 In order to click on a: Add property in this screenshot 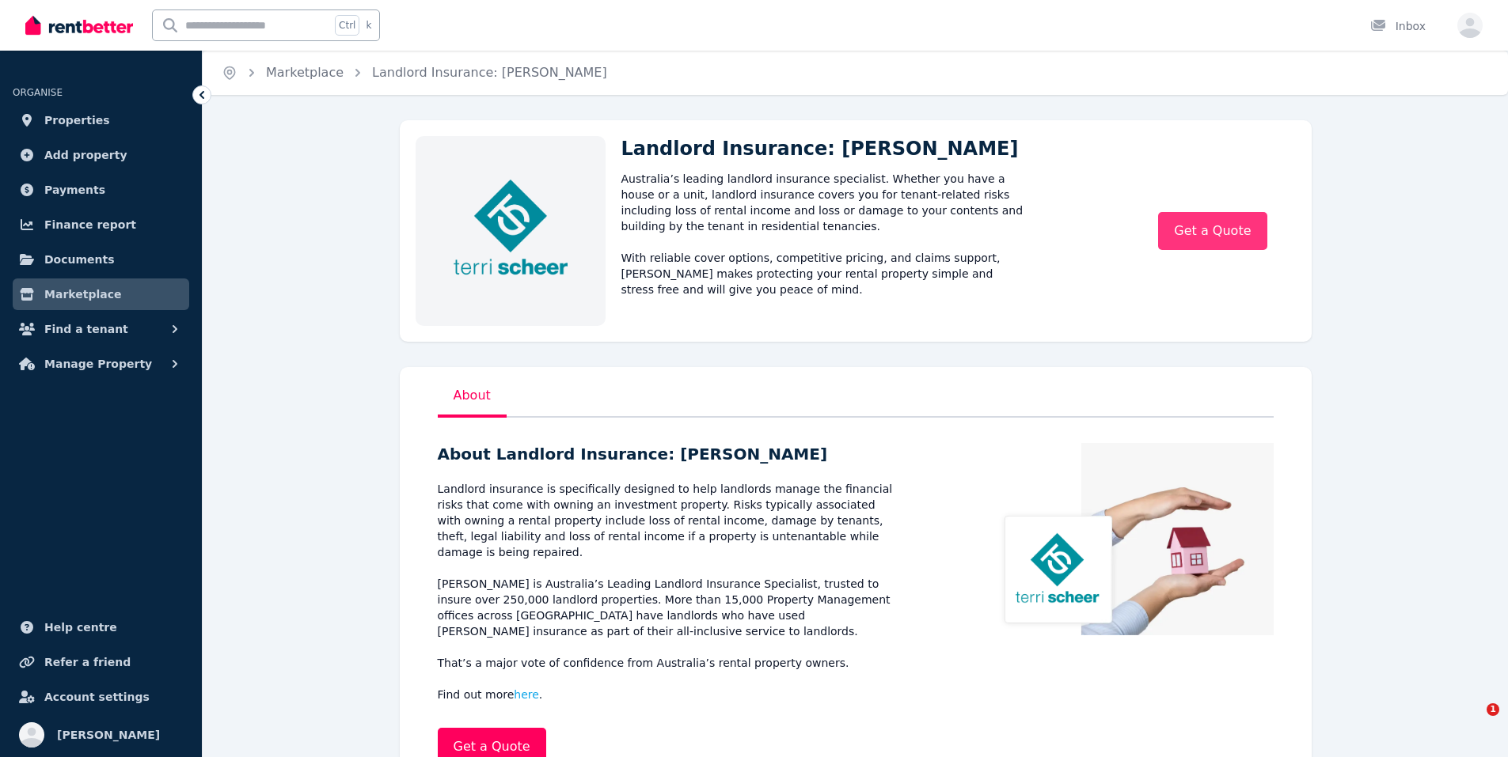, I will do `click(101, 155)`.